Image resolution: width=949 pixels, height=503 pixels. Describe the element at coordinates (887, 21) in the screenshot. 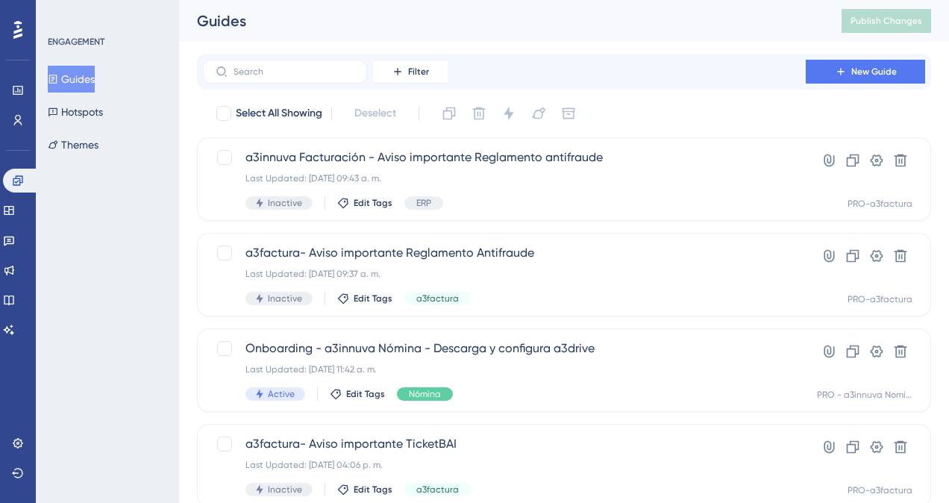

I see `span: Publish Changes` at that location.